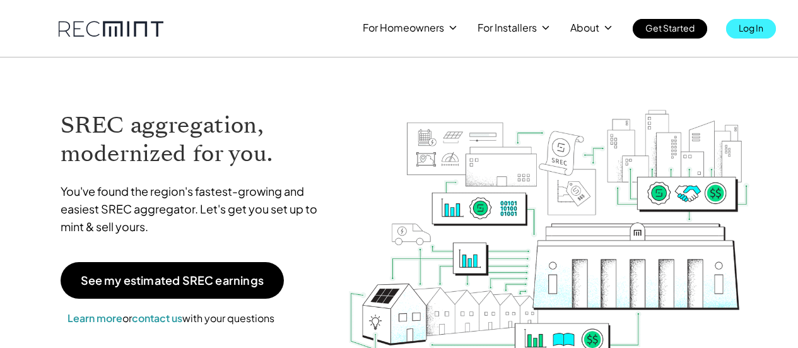 The image size is (798, 348). What do you see at coordinates (157, 317) in the screenshot?
I see `a: contact us` at bounding box center [157, 317].